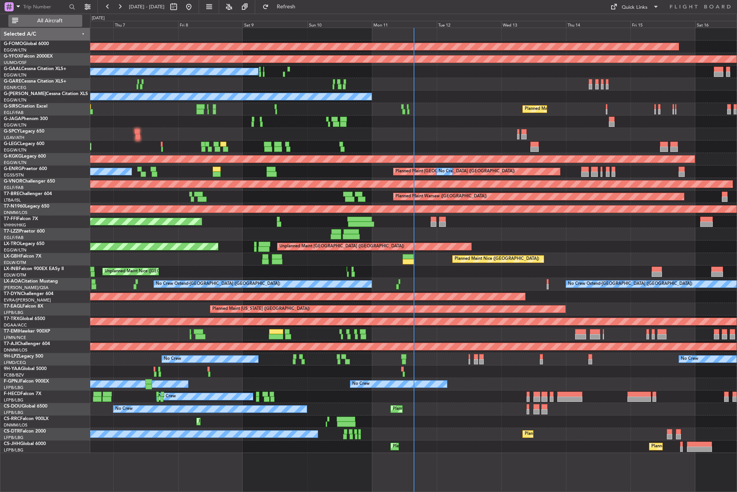  What do you see at coordinates (35, 81) in the screenshot?
I see `a: G-GARECessna Citation XLS+` at bounding box center [35, 81].